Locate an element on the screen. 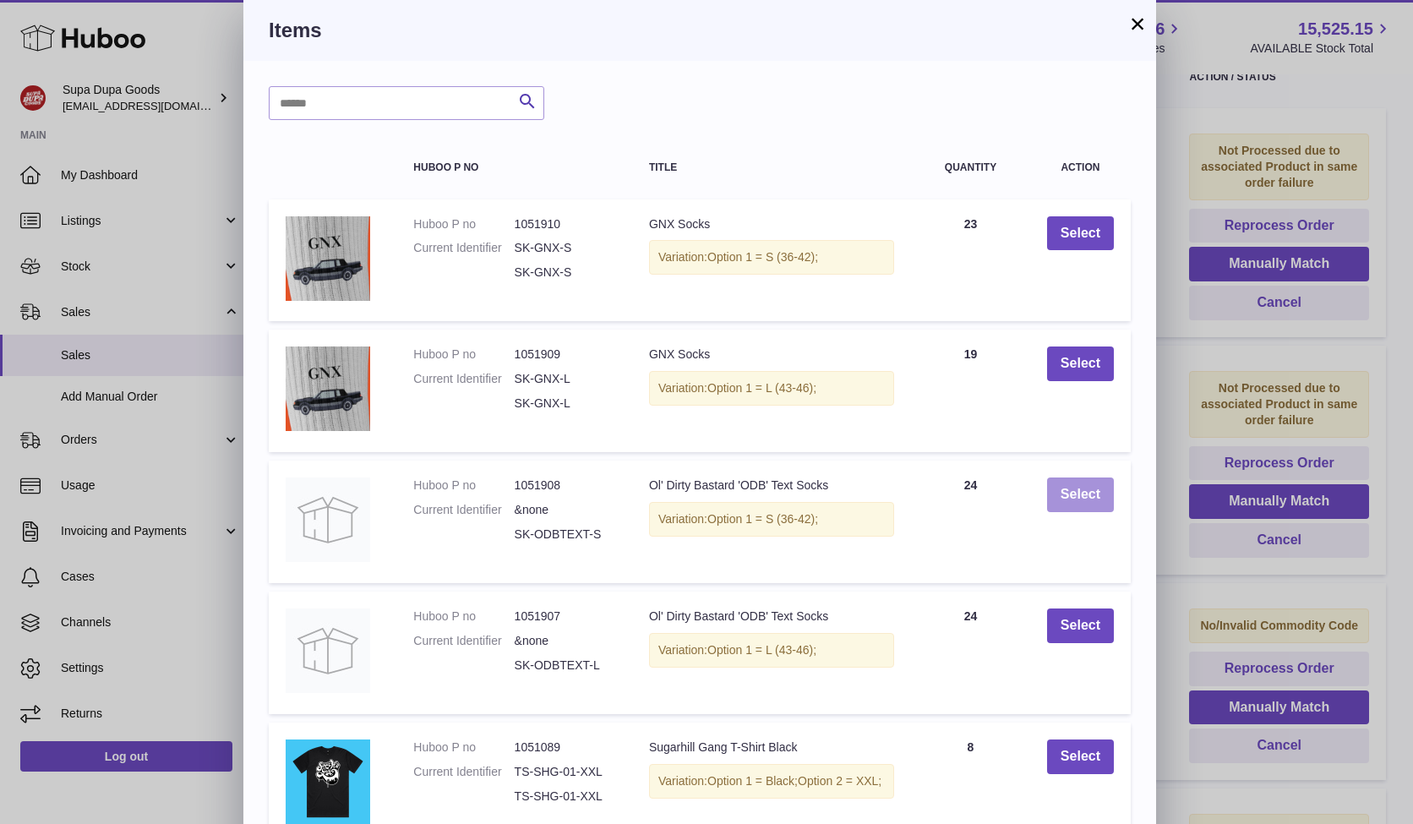 The width and height of the screenshot is (1413, 824). th: Title is located at coordinates (771, 167).